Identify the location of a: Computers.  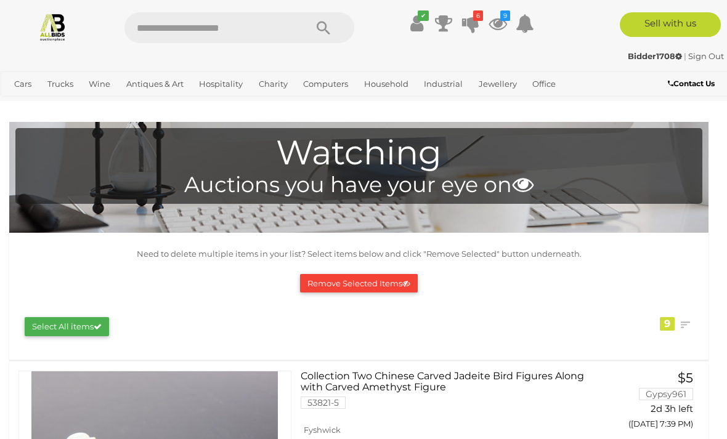
(325, 84).